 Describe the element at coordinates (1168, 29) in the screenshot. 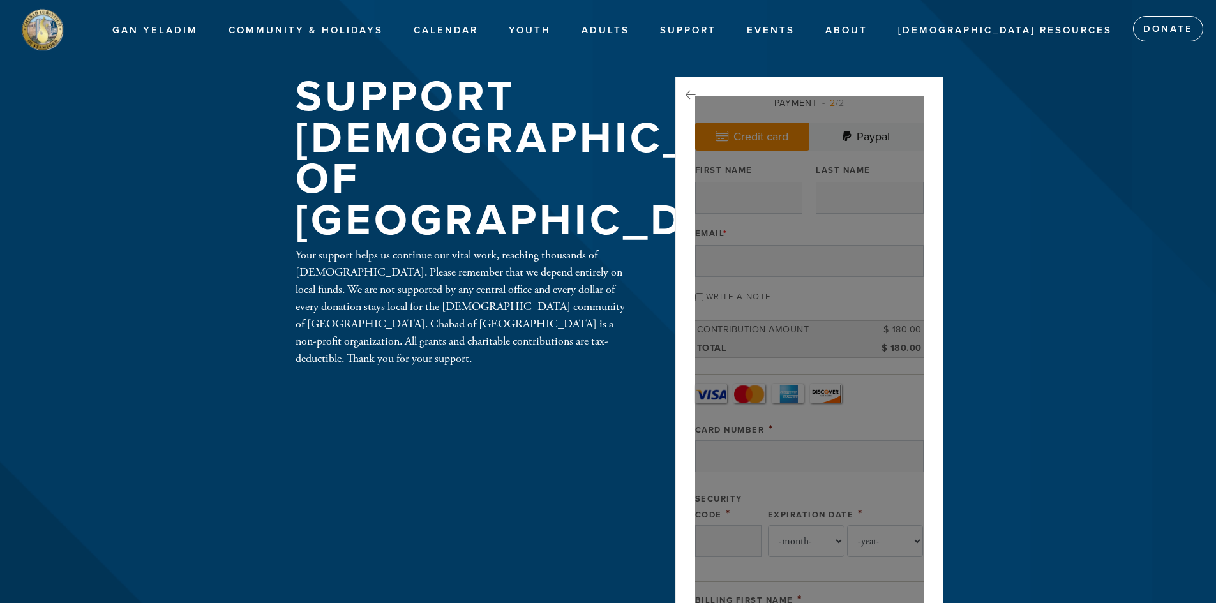

I see `a: Donate` at that location.